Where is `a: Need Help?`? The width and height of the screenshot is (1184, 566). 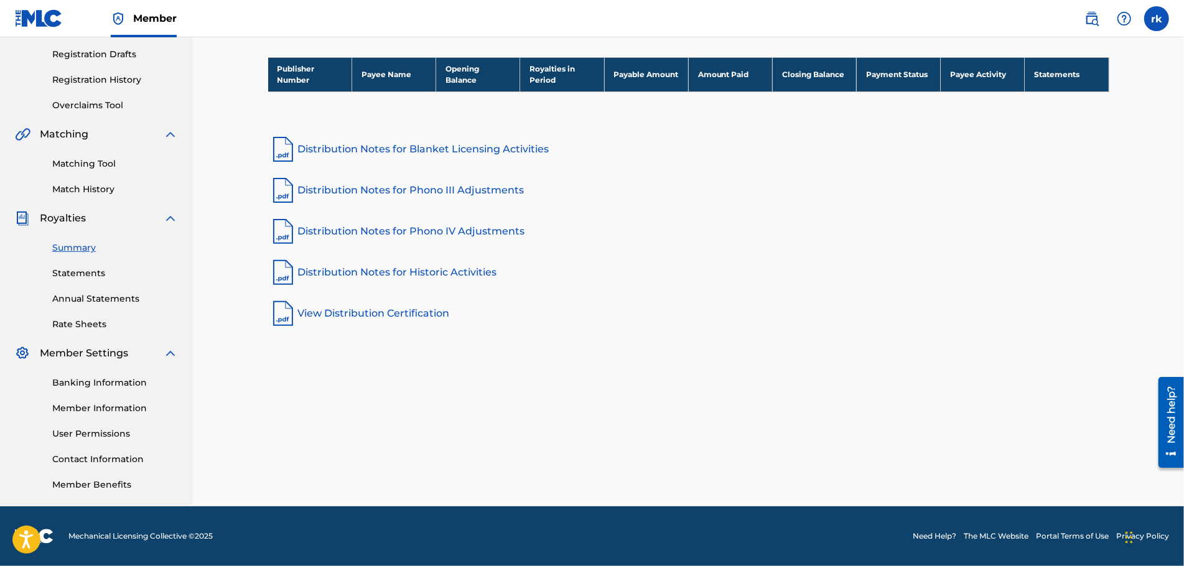 a: Need Help? is located at coordinates (935, 536).